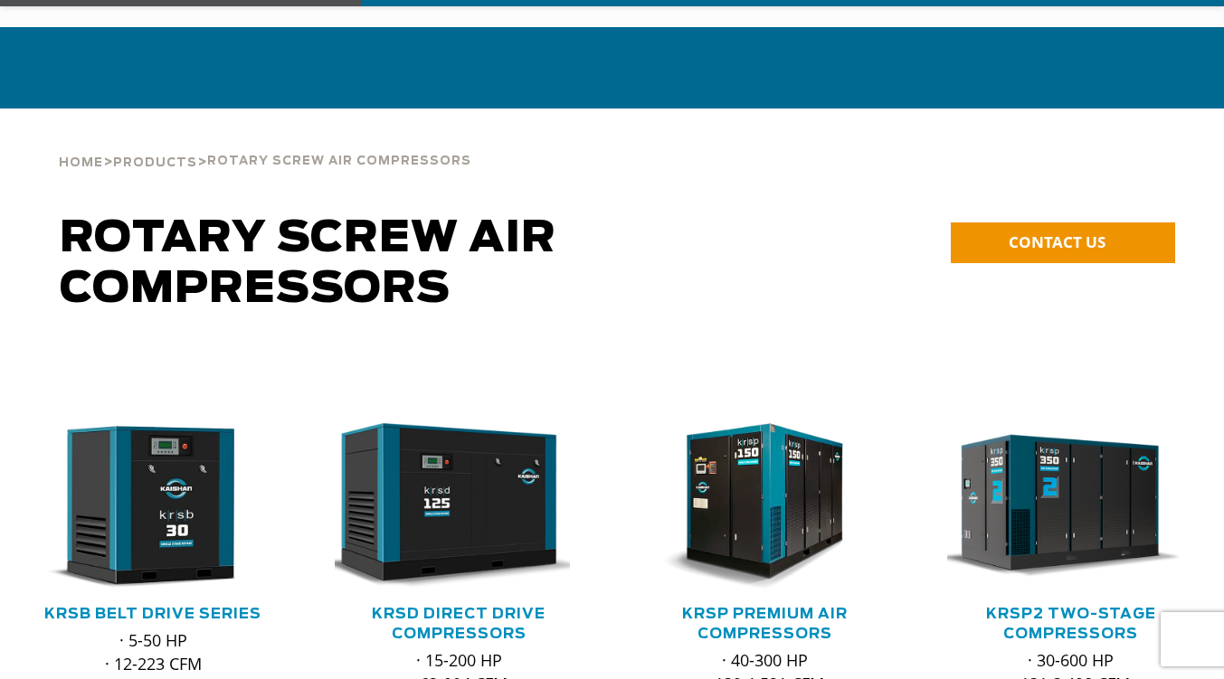 Image resolution: width=1224 pixels, height=679 pixels. I want to click on a: KRSD Direct Drive Compressors, so click(459, 624).